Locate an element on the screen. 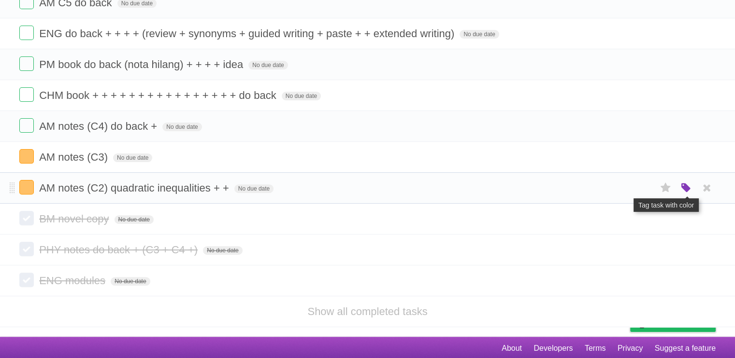 This screenshot has width=735, height=358. span: ENG do back + + + + (review + synonyms + guided writing + paste + + extended writing) is located at coordinates (248, 33).